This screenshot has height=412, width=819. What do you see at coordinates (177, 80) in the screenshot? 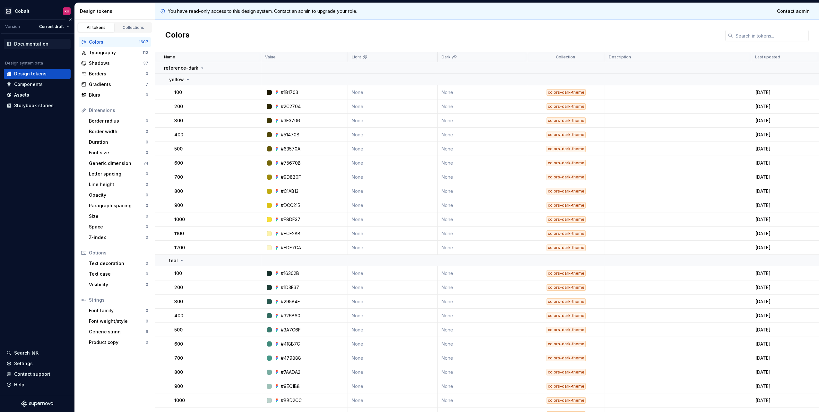
I see `p: yellow` at bounding box center [177, 80].